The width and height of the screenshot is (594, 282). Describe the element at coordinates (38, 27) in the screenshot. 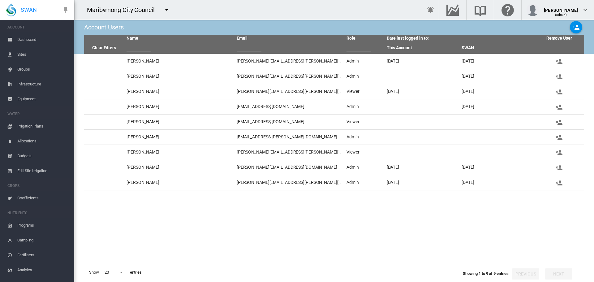

I see `span: ACCOUNT` at that location.